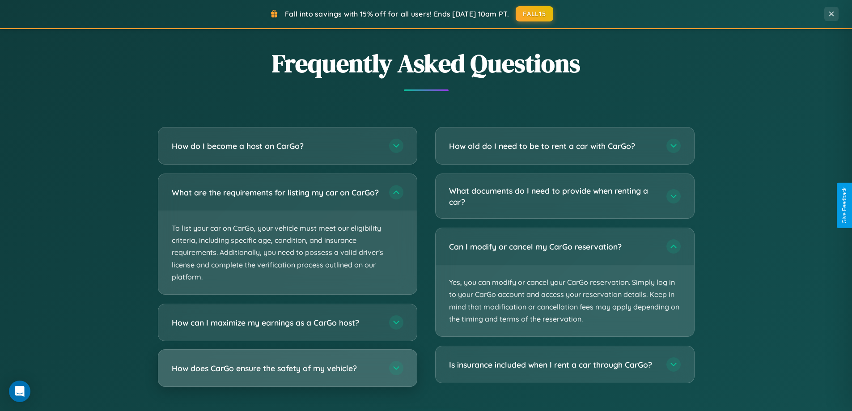  What do you see at coordinates (276, 368) in the screenshot?
I see `h3: How does CarGo ensure the safety of my vehicle?` at bounding box center [276, 368].